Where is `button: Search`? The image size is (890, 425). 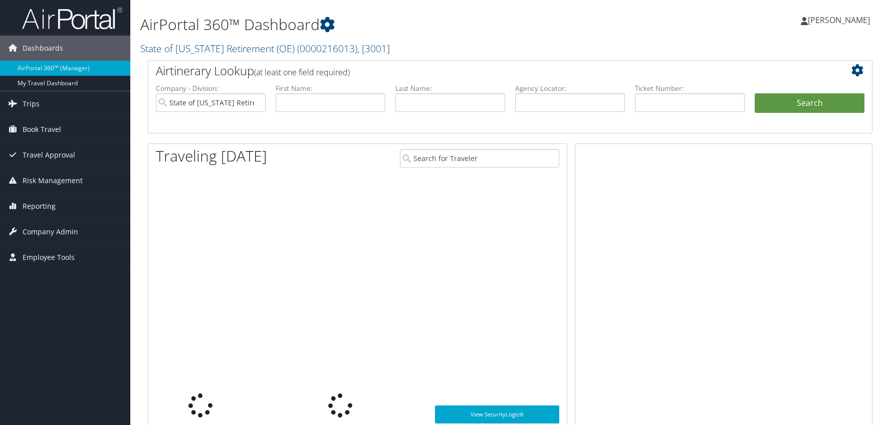 button: Search is located at coordinates (810, 103).